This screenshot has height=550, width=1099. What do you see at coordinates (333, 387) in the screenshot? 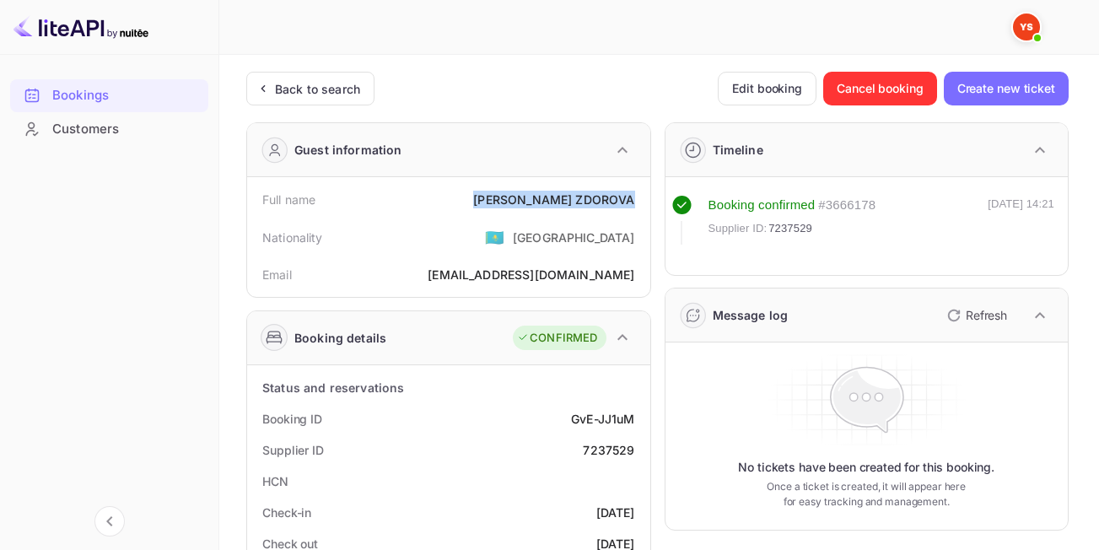
I see `div: Status and reservations` at bounding box center [333, 387].